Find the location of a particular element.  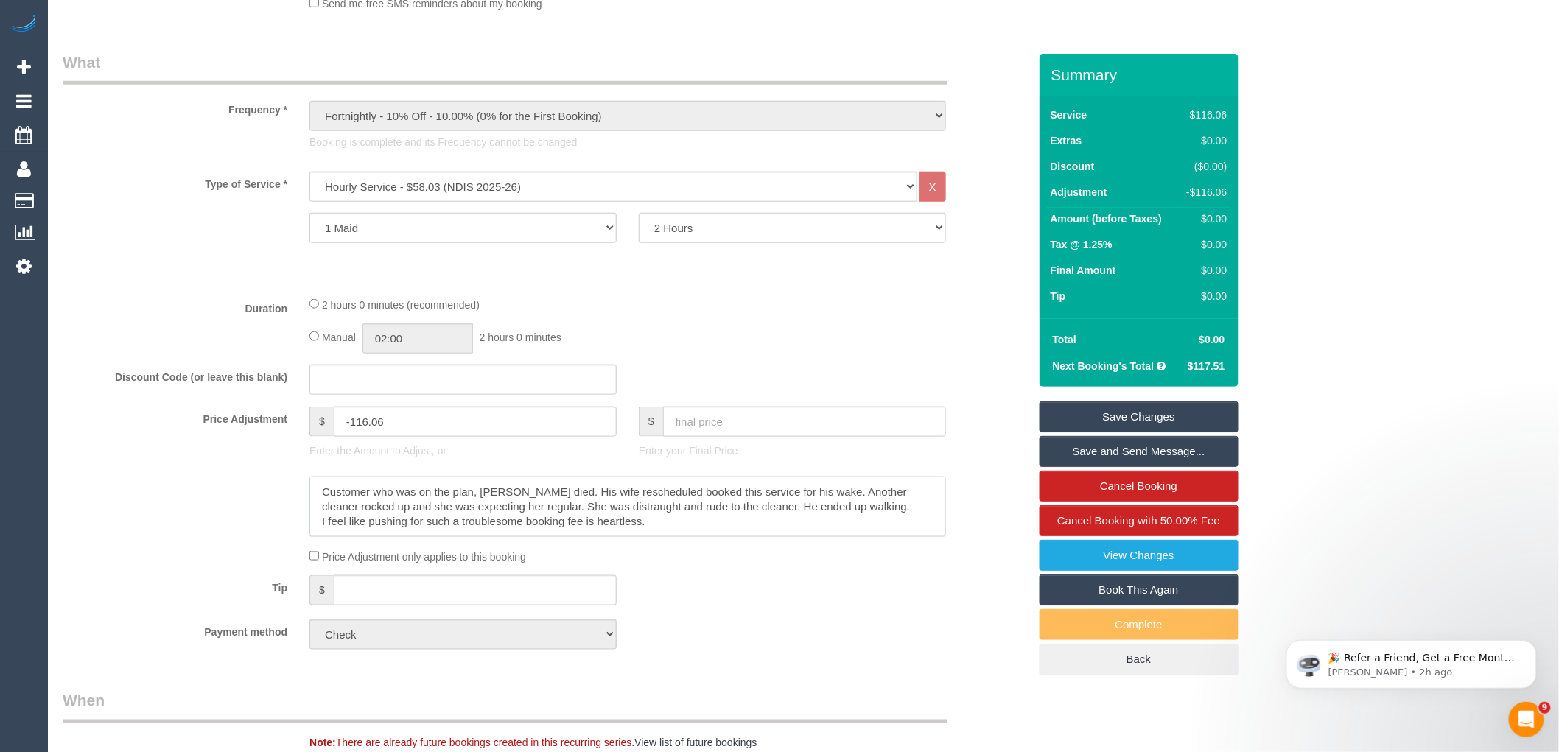

div: message notification from Ellie, 2h ago. 🎉 Refer a Friend, Get a Free Month! 🎉 Love Automaid? Sha... is located at coordinates (147, 55).